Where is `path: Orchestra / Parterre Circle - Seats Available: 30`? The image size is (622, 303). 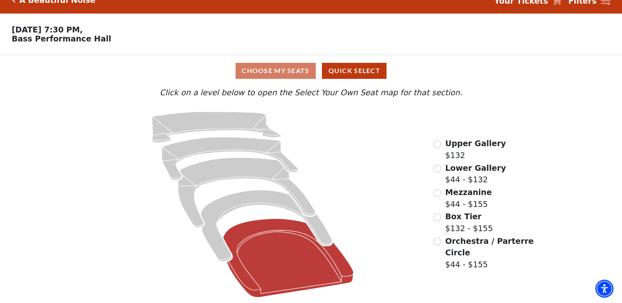
path: Orchestra / Parterre Circle - Seats Available: 30 is located at coordinates (288, 258).